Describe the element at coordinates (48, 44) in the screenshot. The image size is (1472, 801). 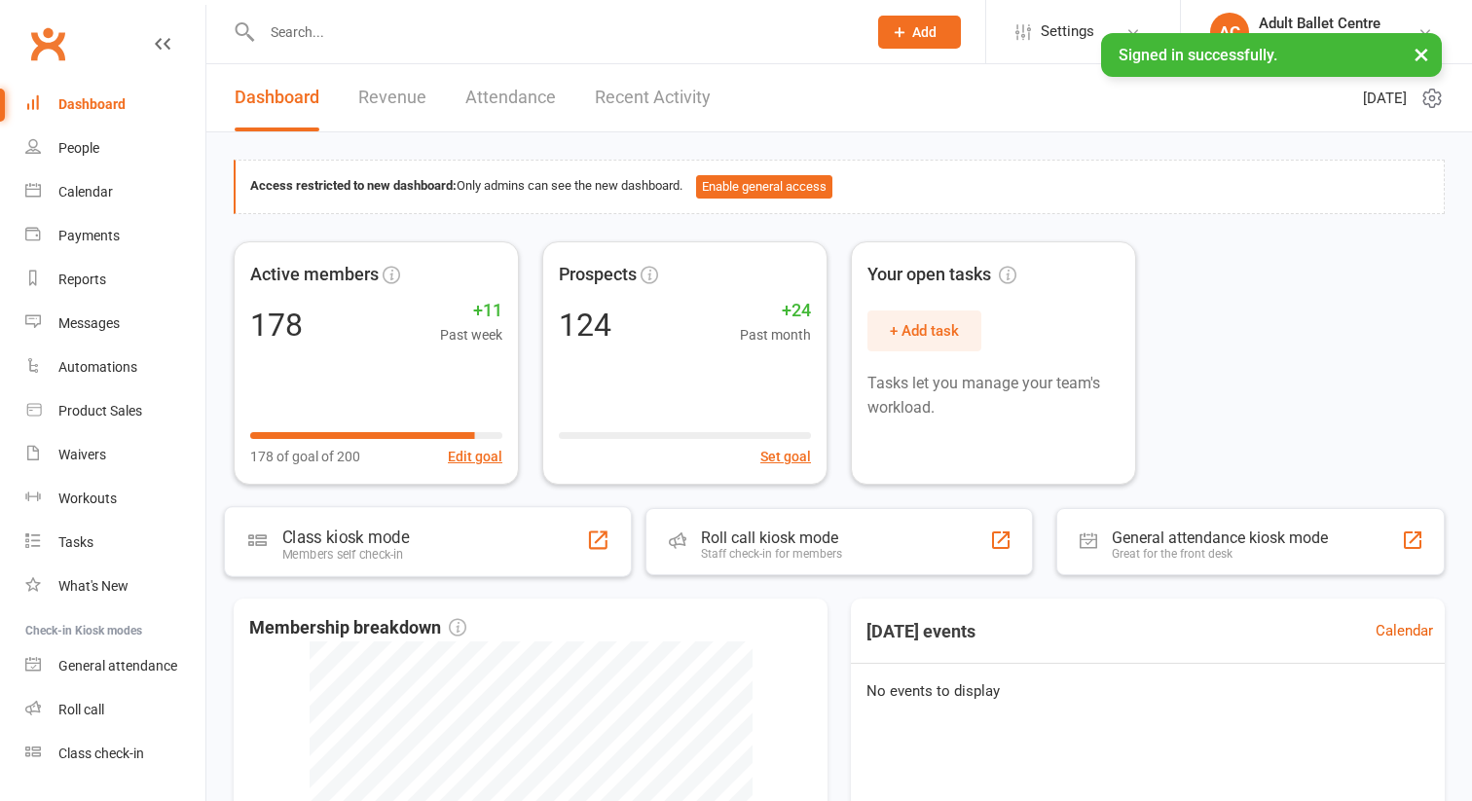
I see `a: Clubworx` at that location.